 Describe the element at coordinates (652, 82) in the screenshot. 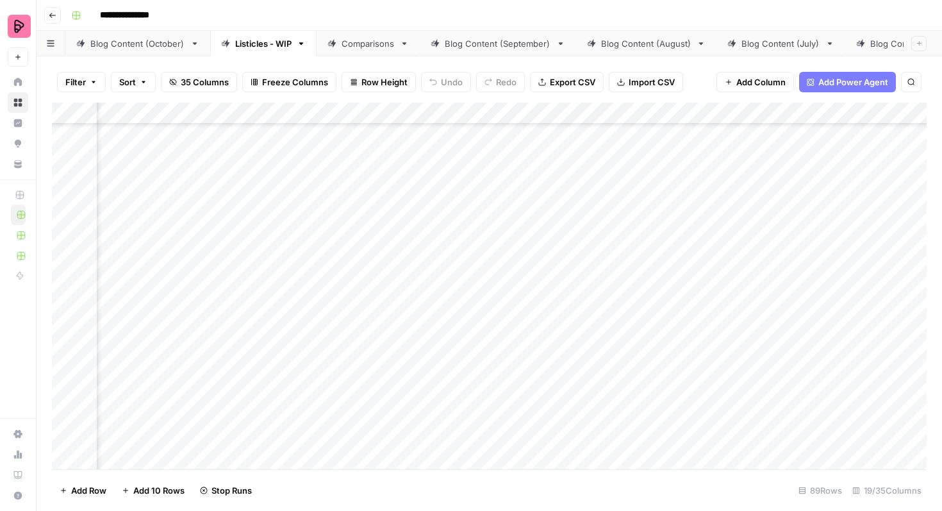

I see `span: Import CSV` at that location.